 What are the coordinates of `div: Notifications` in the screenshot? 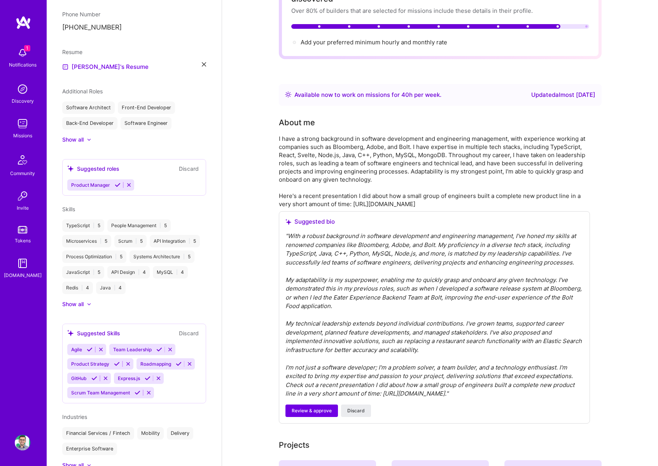 It's located at (23, 65).